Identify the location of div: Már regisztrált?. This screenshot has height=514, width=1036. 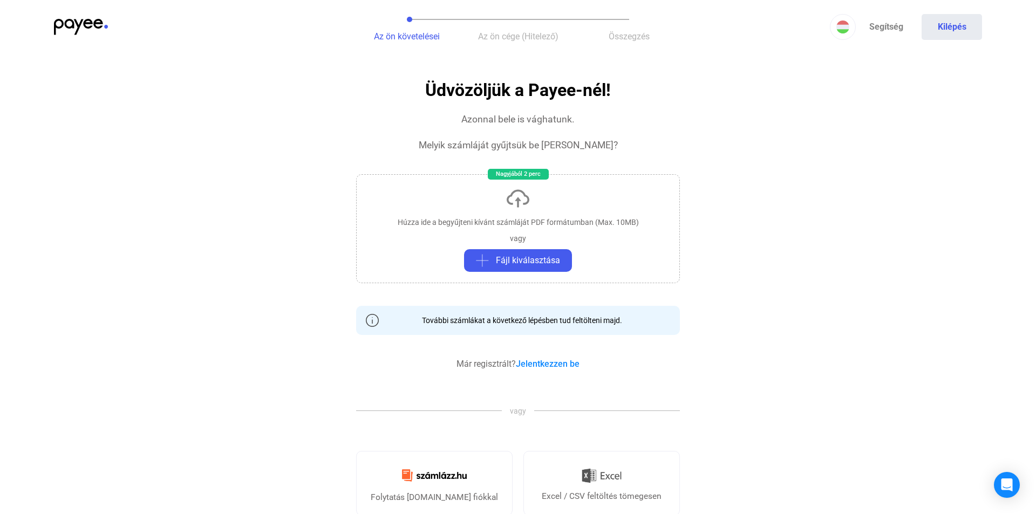
(518, 364).